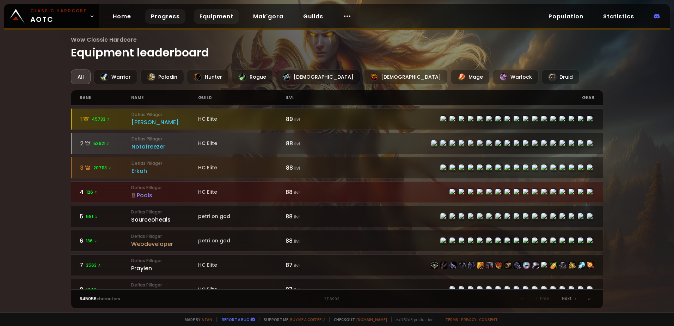  I want to click on img: item-21583, so click(563, 265).